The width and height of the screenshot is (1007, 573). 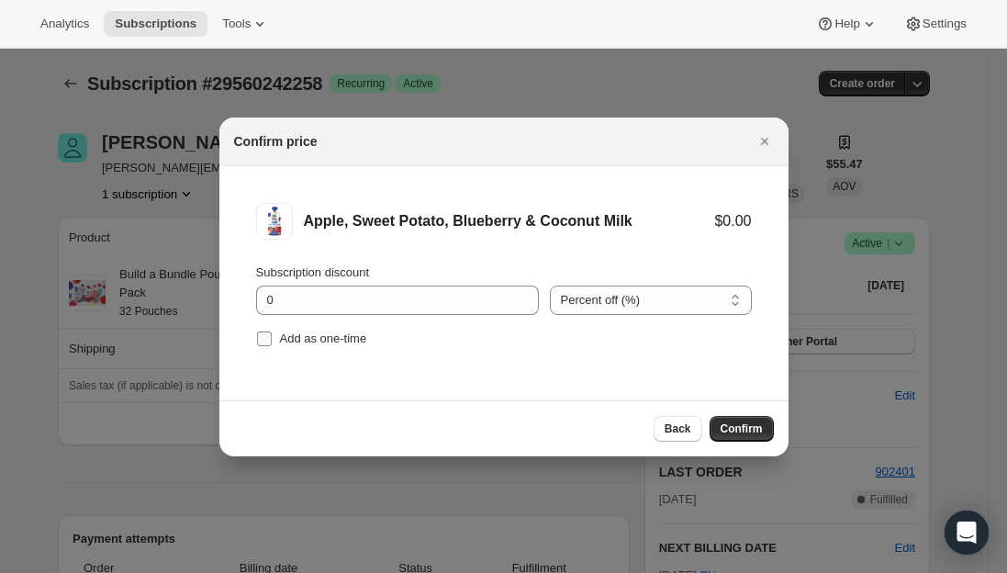 I want to click on button: Close, so click(x=764, y=141).